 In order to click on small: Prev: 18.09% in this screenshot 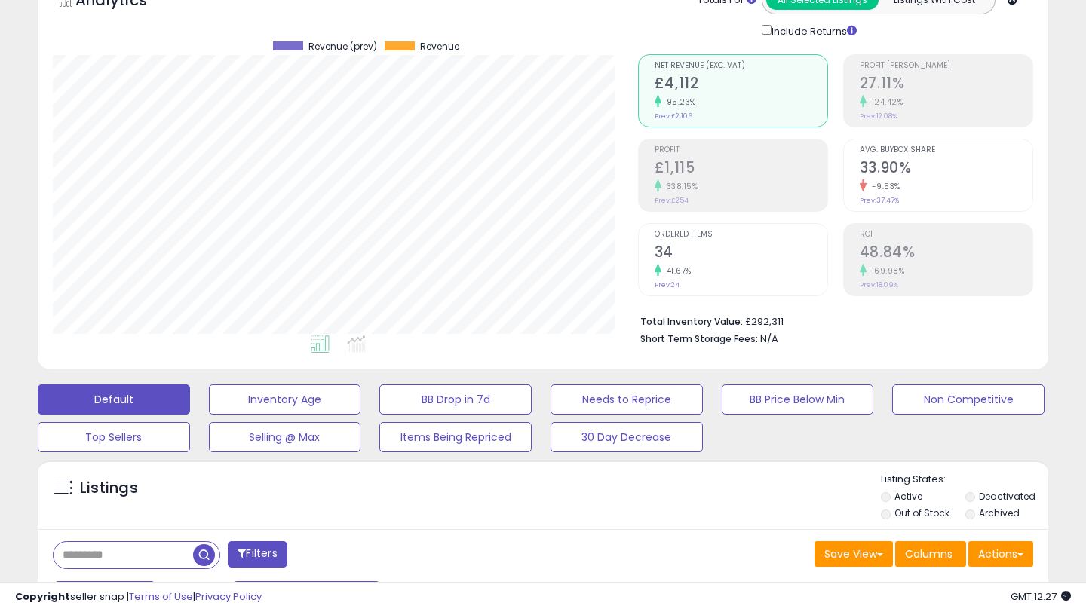, I will do `click(879, 285)`.